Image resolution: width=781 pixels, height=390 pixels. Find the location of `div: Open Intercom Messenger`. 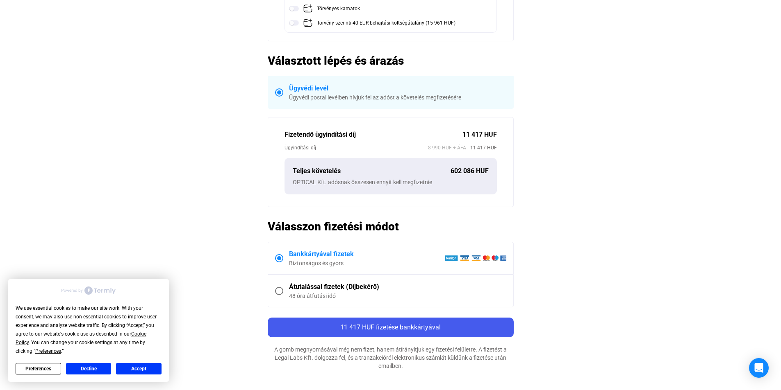

div: Open Intercom Messenger is located at coordinates (758, 368).